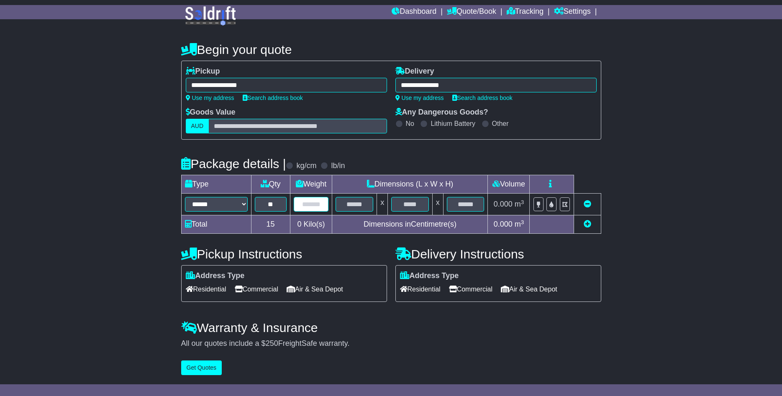 The image size is (782, 396). I want to click on td: Qty, so click(270, 185).